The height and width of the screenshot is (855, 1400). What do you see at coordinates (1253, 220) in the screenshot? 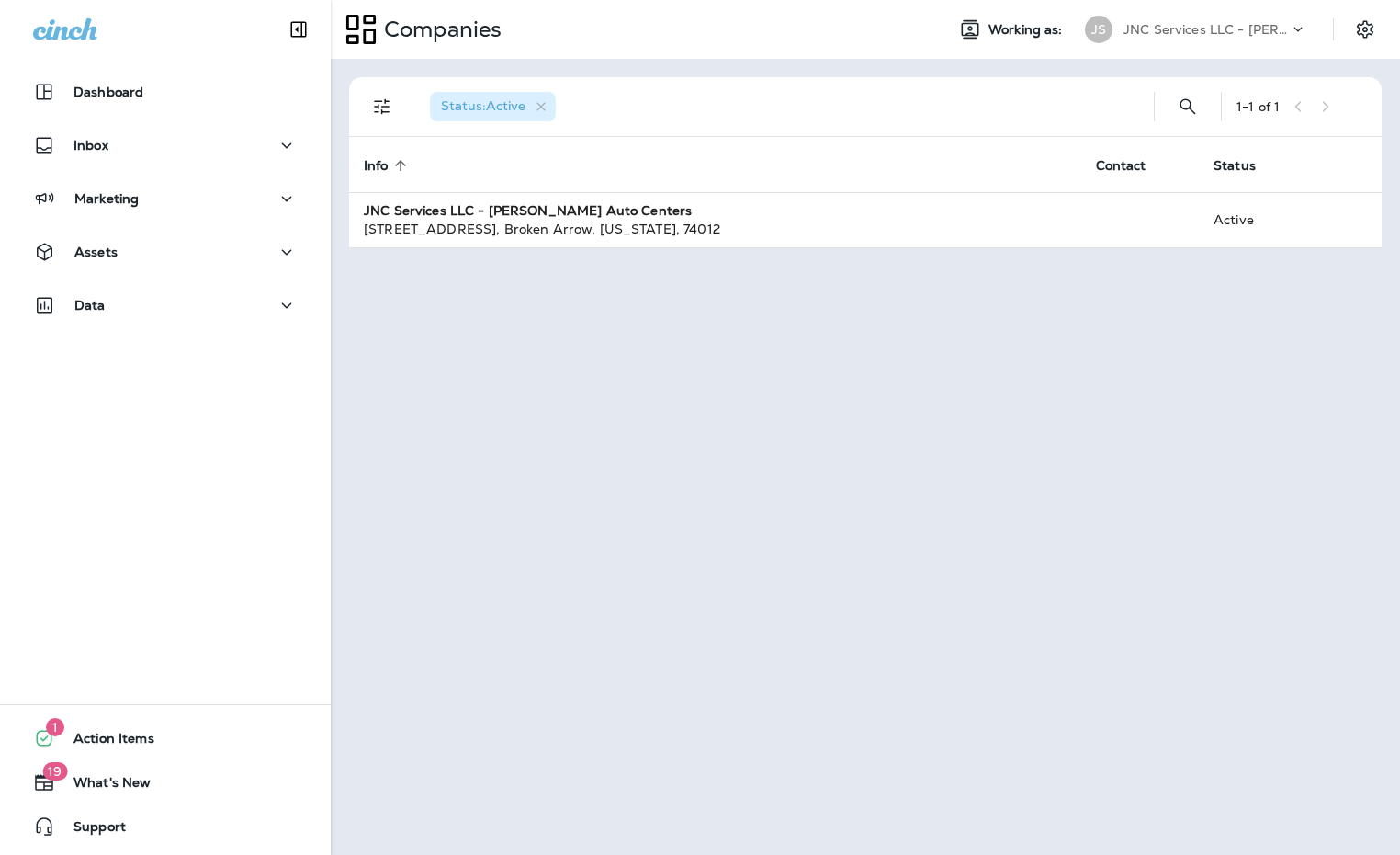
I see `td: Active` at bounding box center [1253, 220].